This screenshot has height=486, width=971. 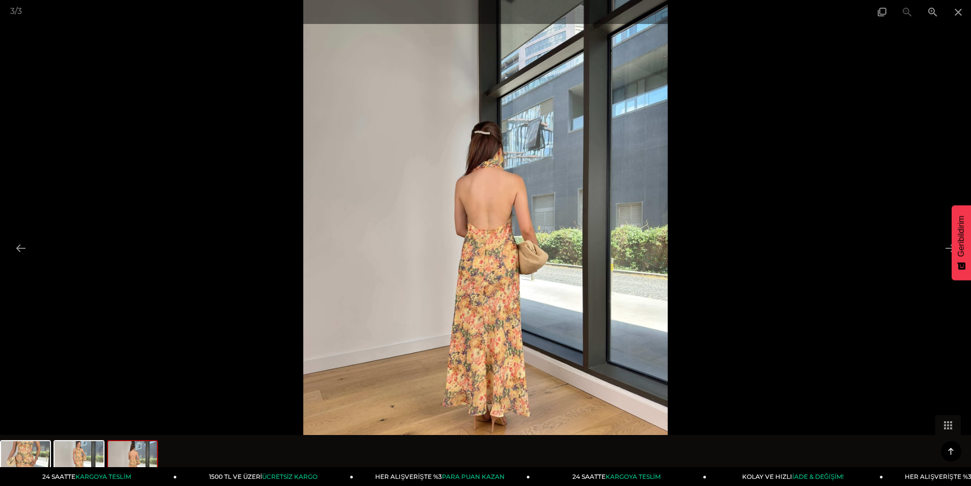 I want to click on img: ekkus-elbise-25y542-0ccac6.jpg, so click(x=25, y=460).